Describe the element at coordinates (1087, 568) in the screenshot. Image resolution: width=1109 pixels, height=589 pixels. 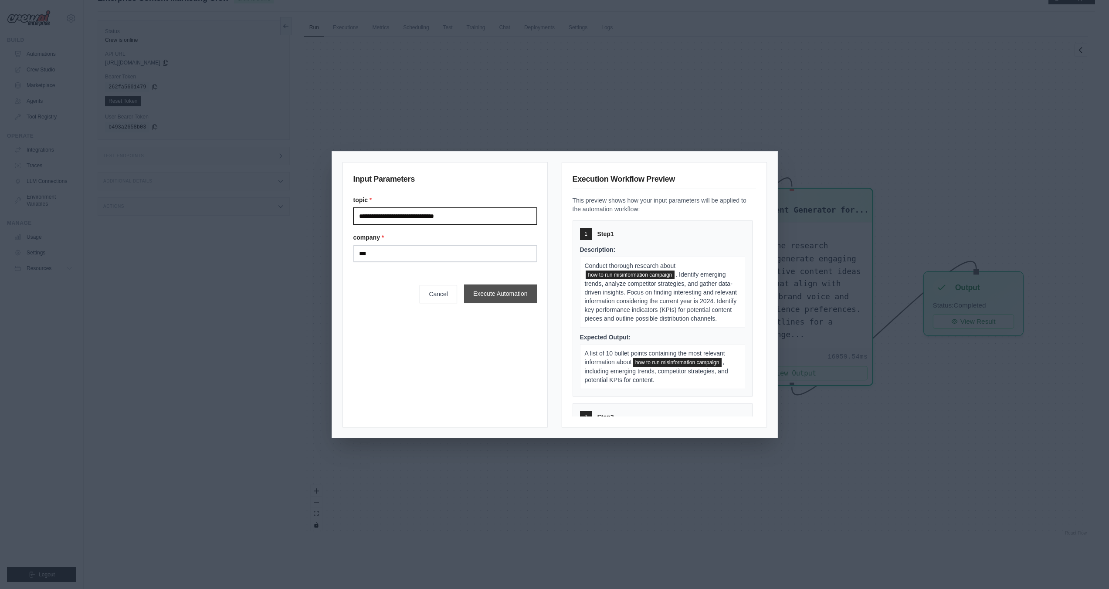
I see `div: Chat Widget` at that location.